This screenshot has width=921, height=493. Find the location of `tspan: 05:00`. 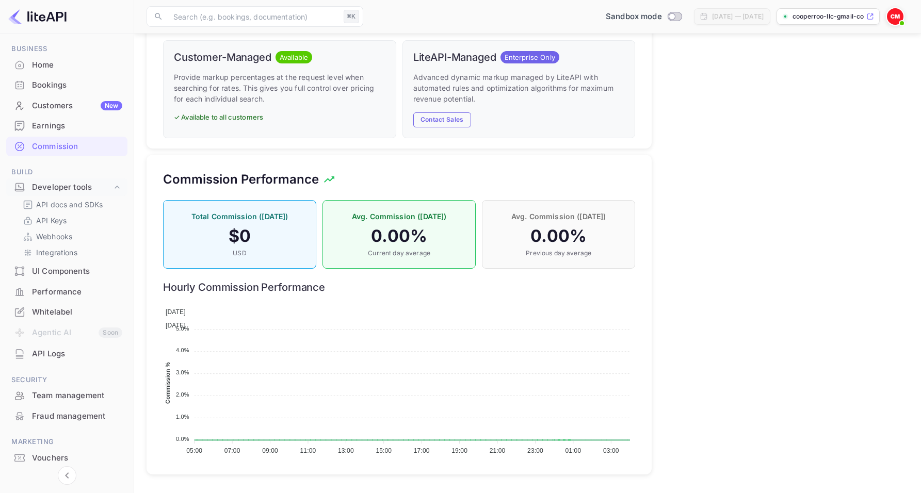

tspan: 05:00 is located at coordinates (194, 451).